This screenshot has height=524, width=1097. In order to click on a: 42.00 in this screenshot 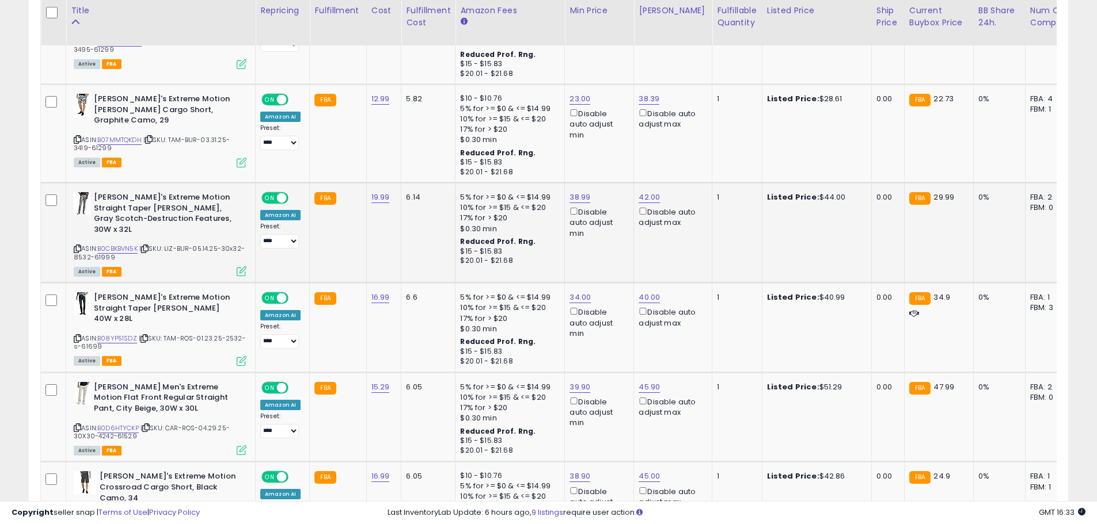, I will do `click(649, 197)`.